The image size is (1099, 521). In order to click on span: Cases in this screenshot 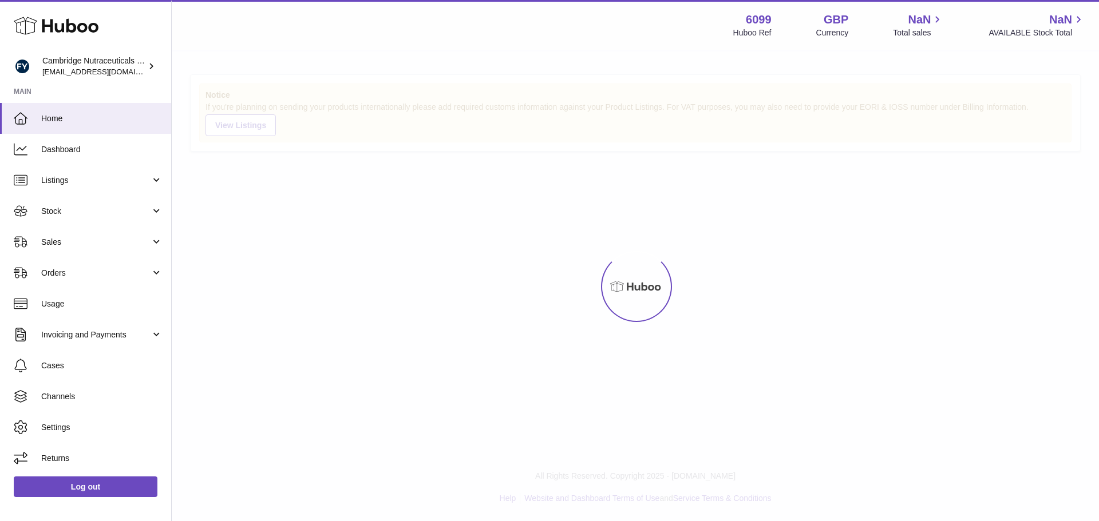, I will do `click(102, 366)`.